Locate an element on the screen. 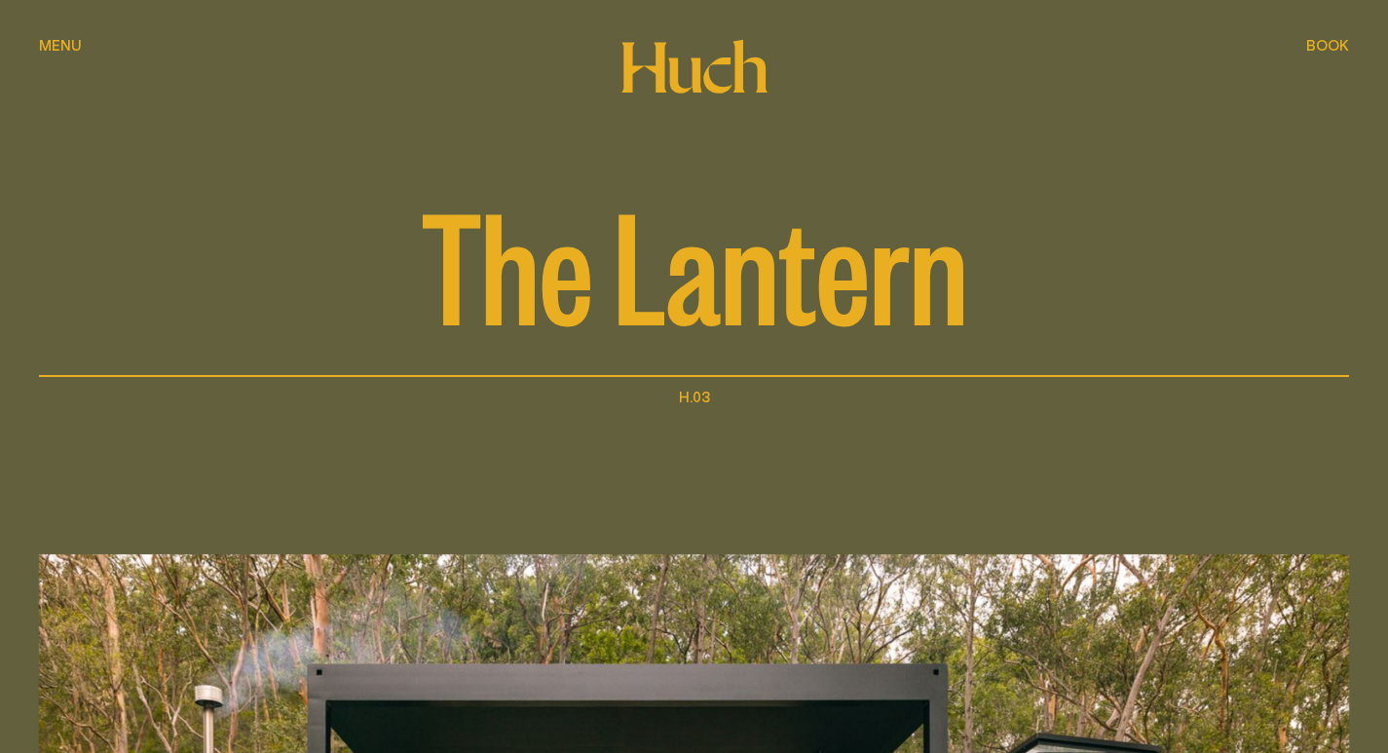 The height and width of the screenshot is (753, 1388). button: show booking tray is located at coordinates (1328, 47).